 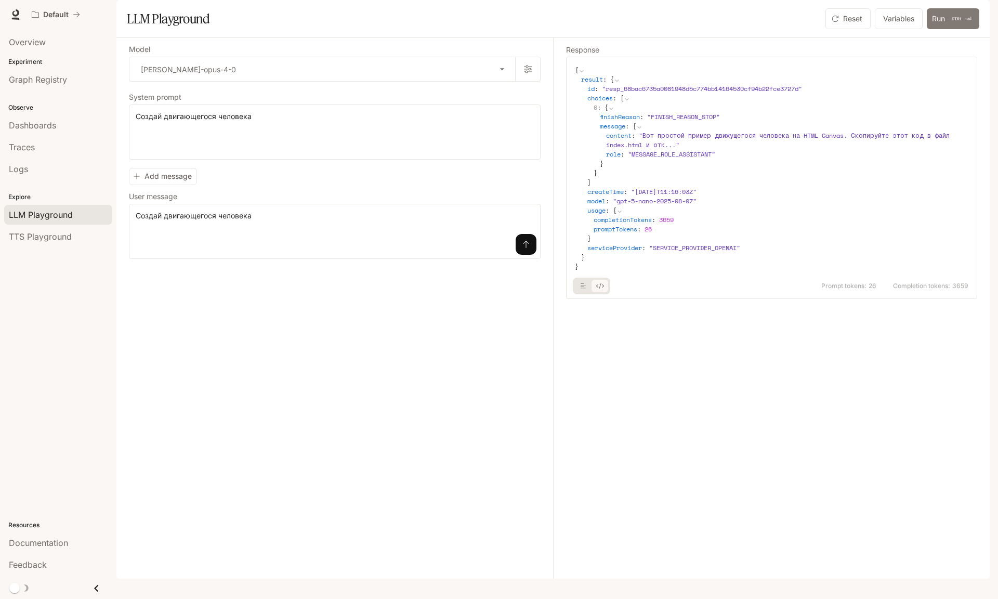 I want to click on div: basic tabs example, so click(x=591, y=286).